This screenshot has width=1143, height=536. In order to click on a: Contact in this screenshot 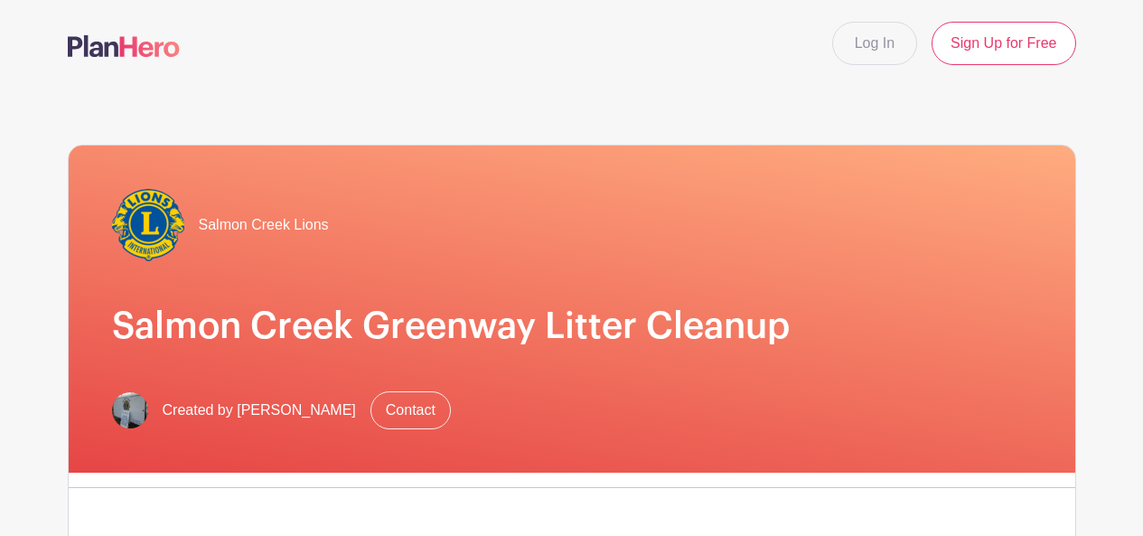, I will do `click(410, 410)`.